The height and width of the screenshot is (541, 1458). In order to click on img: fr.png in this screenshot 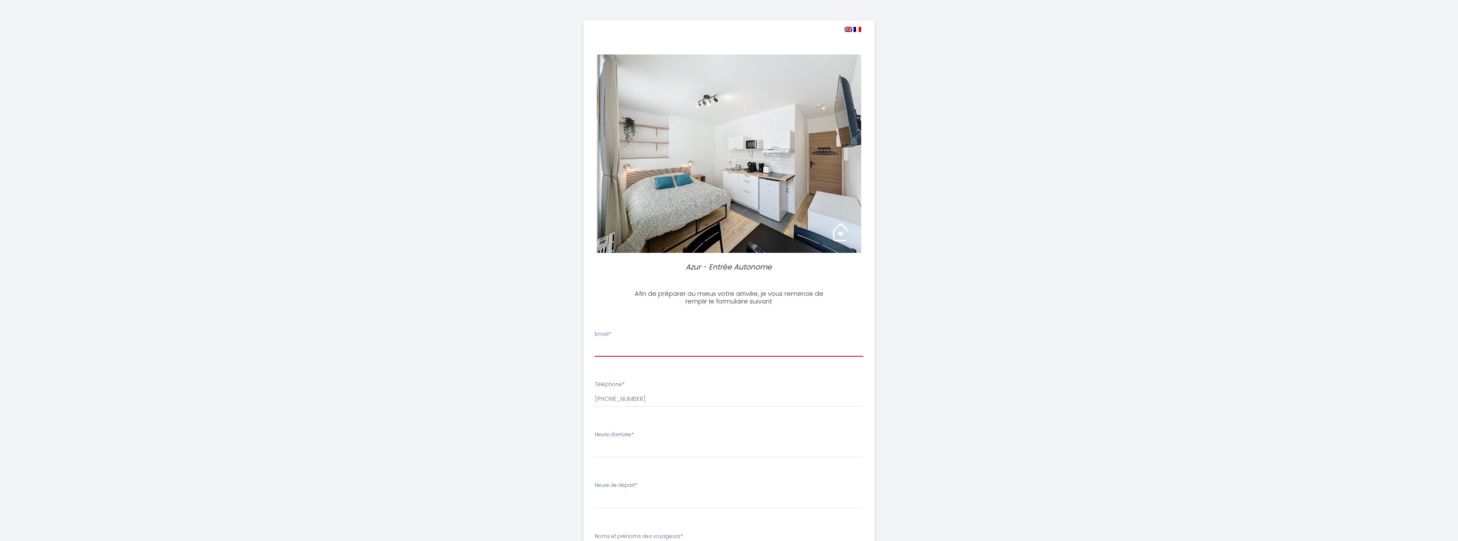, I will do `click(857, 29)`.